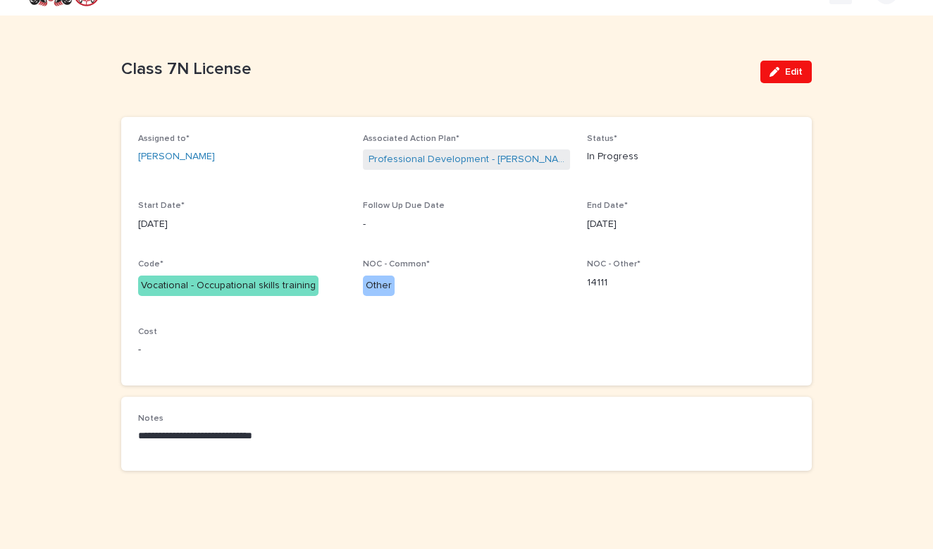 The width and height of the screenshot is (933, 549). What do you see at coordinates (691, 283) in the screenshot?
I see `p: 14111` at bounding box center [691, 283].